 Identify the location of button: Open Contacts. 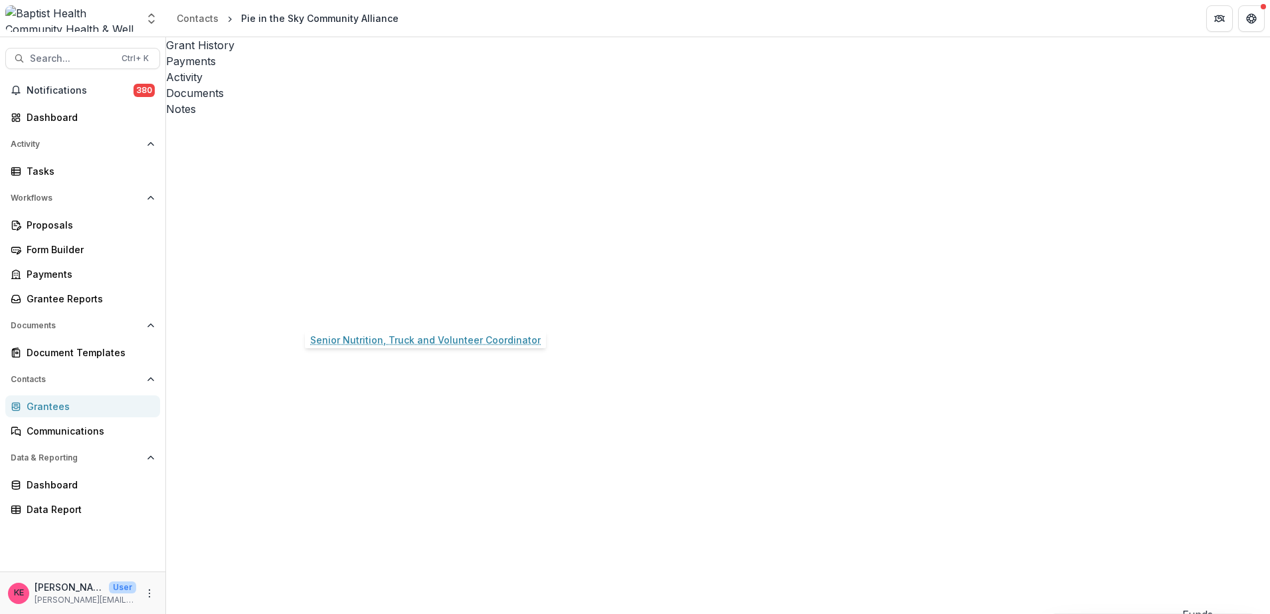
(82, 379).